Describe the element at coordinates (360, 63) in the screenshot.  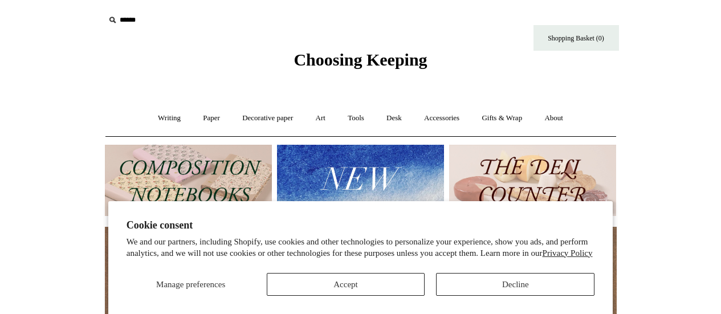
I see `a: Choosing Keeping` at that location.